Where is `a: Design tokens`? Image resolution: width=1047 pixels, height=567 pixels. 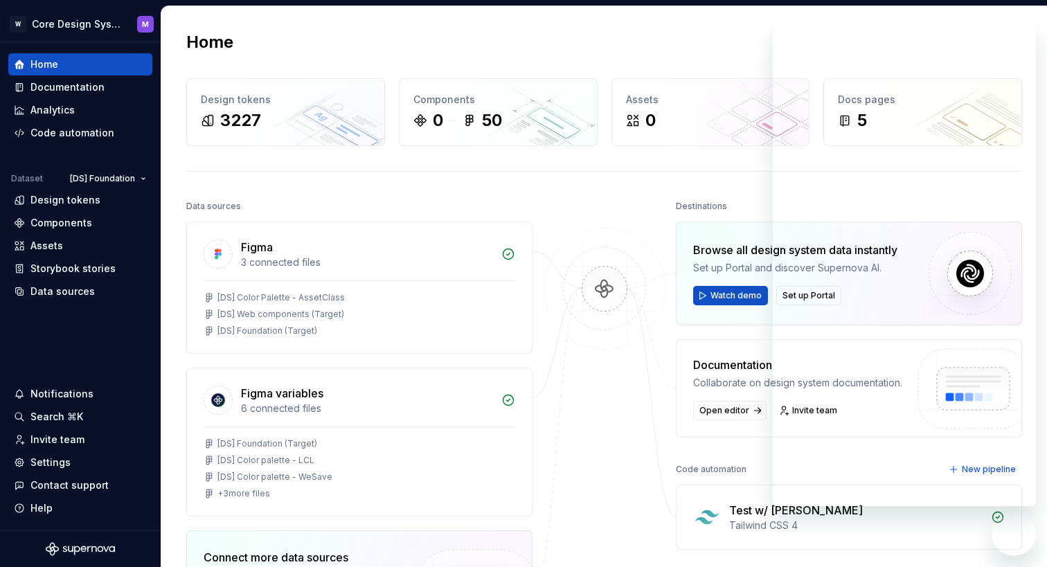 a: Design tokens is located at coordinates (80, 200).